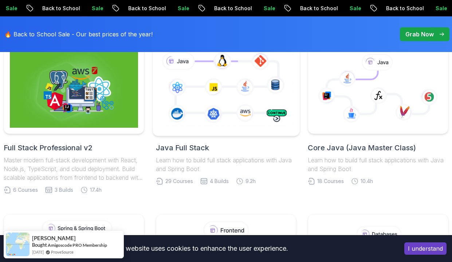  Describe the element at coordinates (226, 148) in the screenshot. I see `h2: Java Full Stack` at that location.